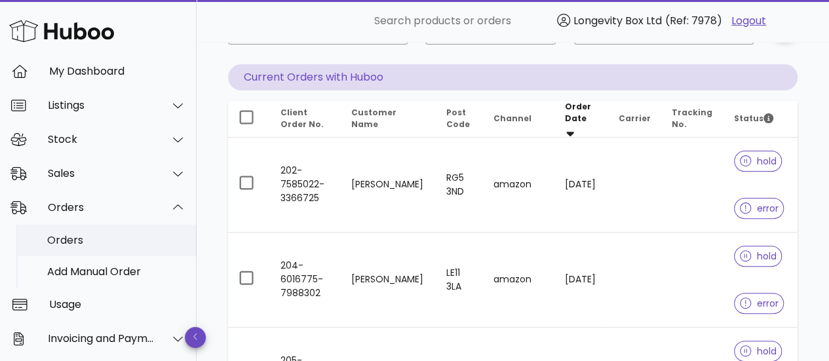 The width and height of the screenshot is (829, 361). I want to click on td: LE11 3LA, so click(460, 280).